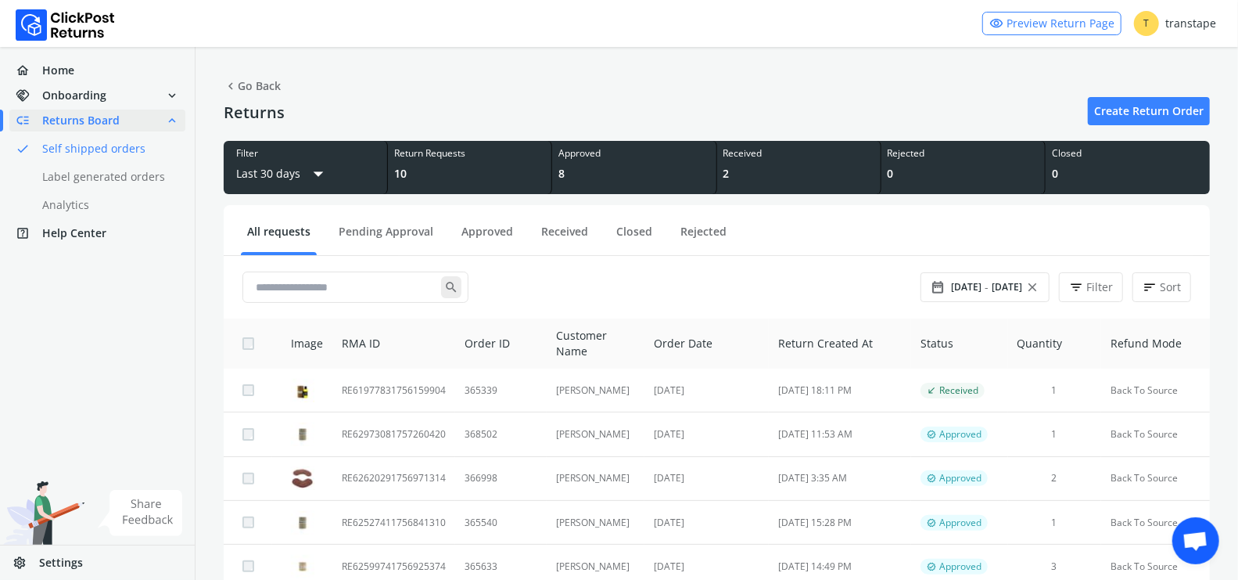  I want to click on span: settings, so click(26, 562).